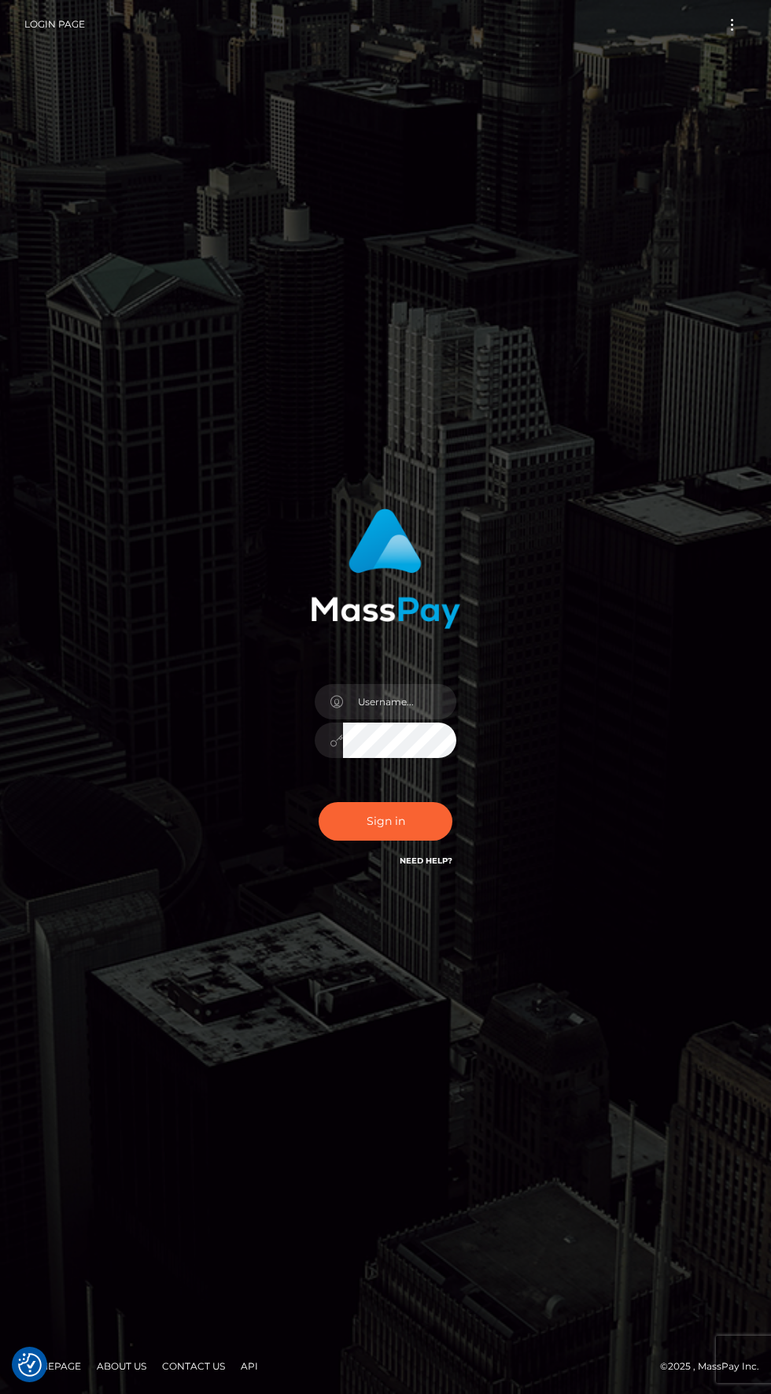  What do you see at coordinates (386, 1366) in the screenshot?
I see `div: © 2025 , MassPay Inc.` at bounding box center [386, 1366].